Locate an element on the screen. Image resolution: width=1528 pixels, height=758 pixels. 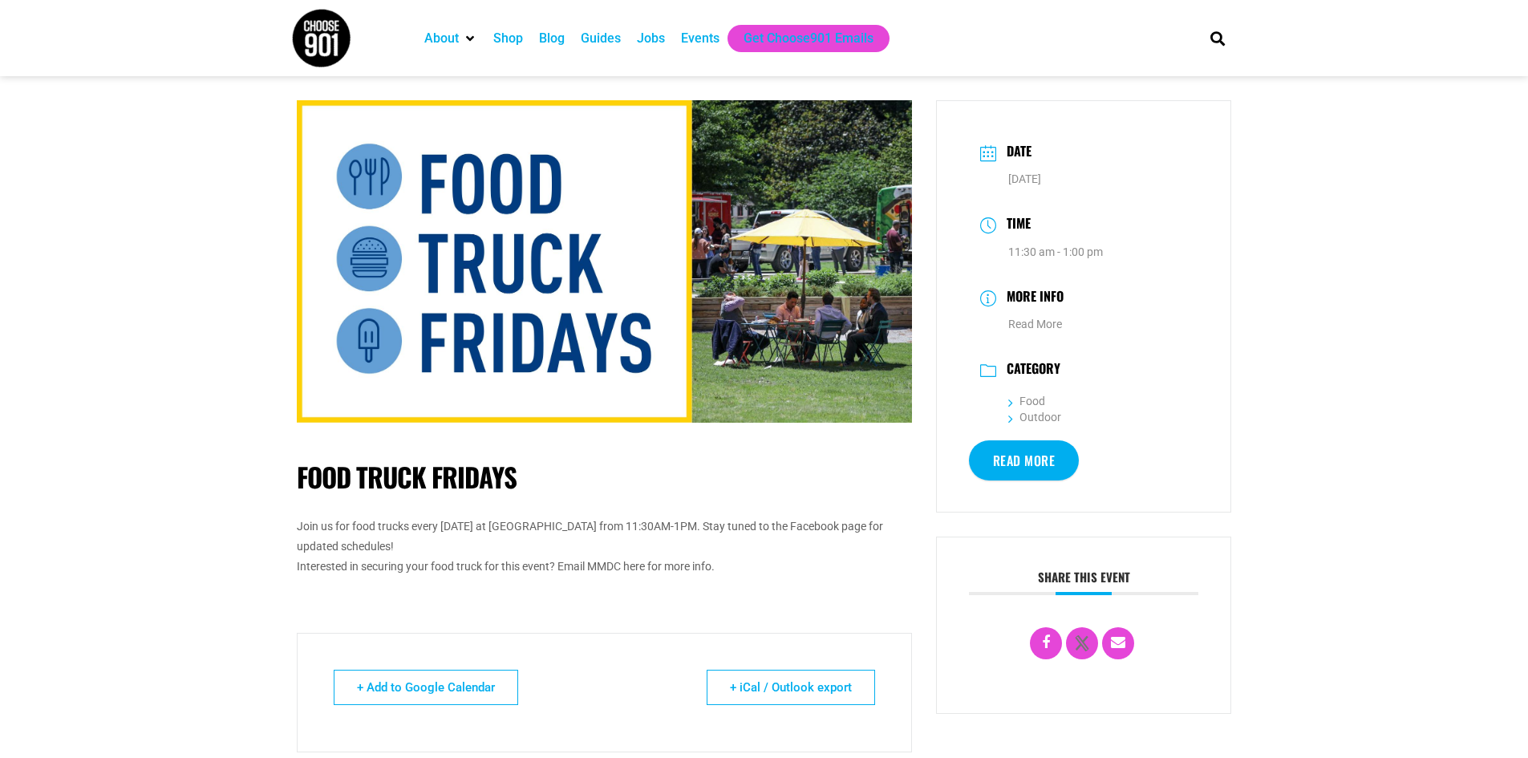
nav: Main nav is located at coordinates (800, 39).